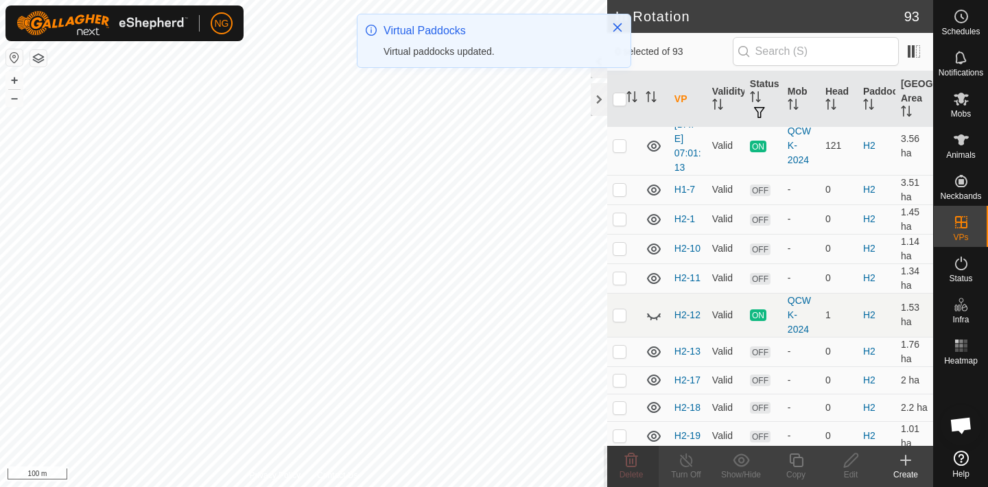  What do you see at coordinates (914, 278) in the screenshot?
I see `td: 1.34 ha` at bounding box center [914, 278].